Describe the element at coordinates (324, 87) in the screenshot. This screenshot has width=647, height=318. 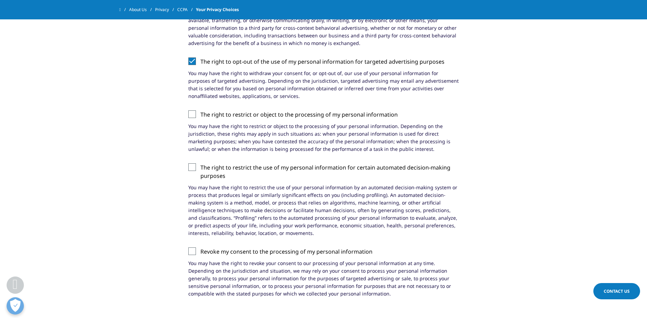
I see `p: You may have the right to withdraw your consent for, or opt-out of, our use of your personal info...` at that location.